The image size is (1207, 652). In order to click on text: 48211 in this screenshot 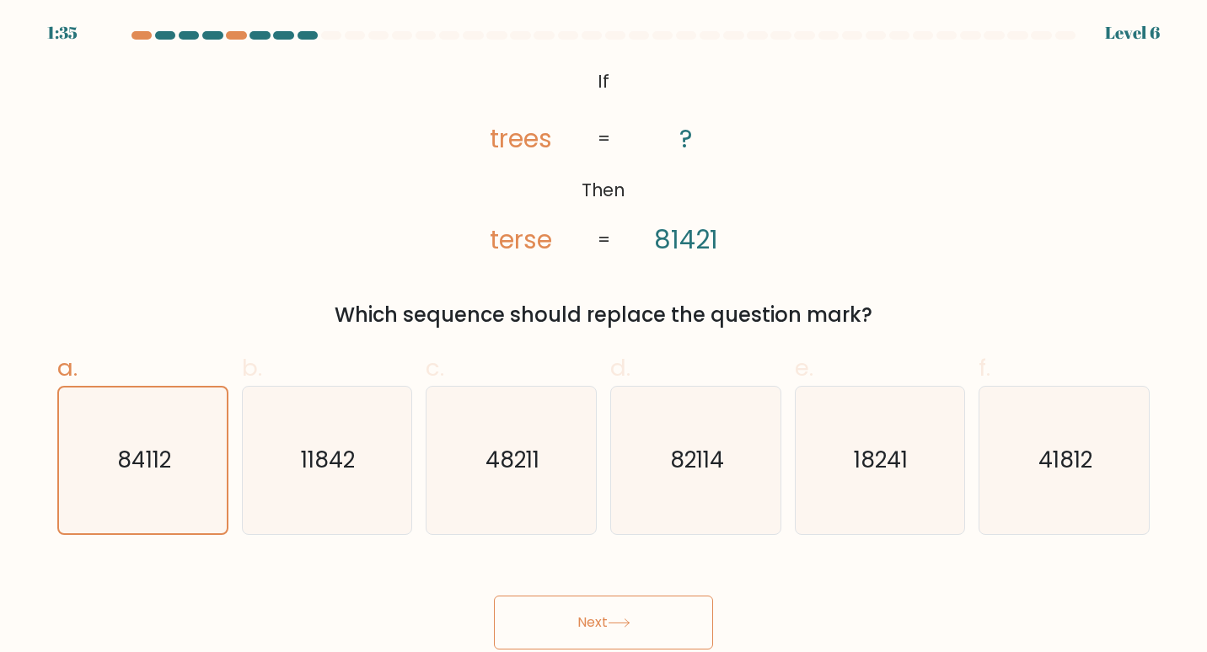, I will do `click(513, 459)`.